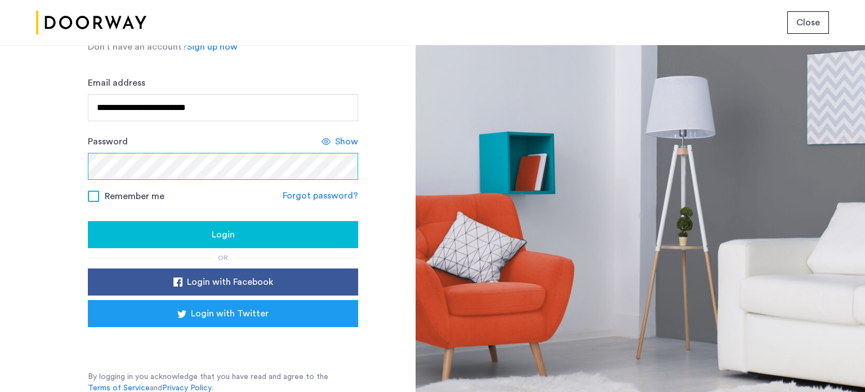 This screenshot has width=865, height=392. I want to click on span: Login with Facebook, so click(230, 282).